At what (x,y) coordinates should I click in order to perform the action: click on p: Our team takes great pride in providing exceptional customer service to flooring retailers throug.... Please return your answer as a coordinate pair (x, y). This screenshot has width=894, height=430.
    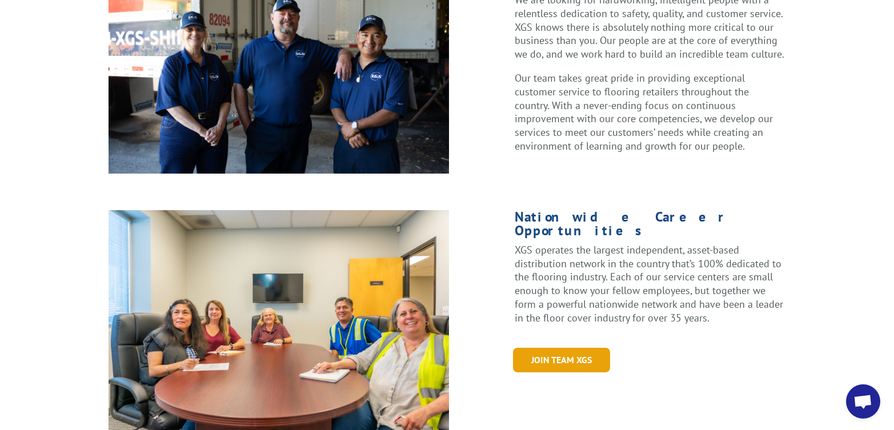
    Looking at the image, I should click on (650, 112).